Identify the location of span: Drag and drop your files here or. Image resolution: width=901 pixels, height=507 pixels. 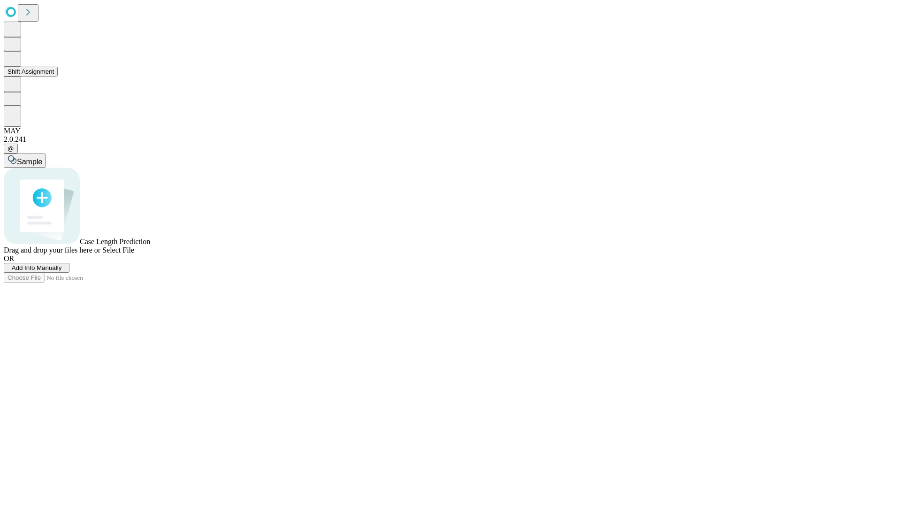
(52, 250).